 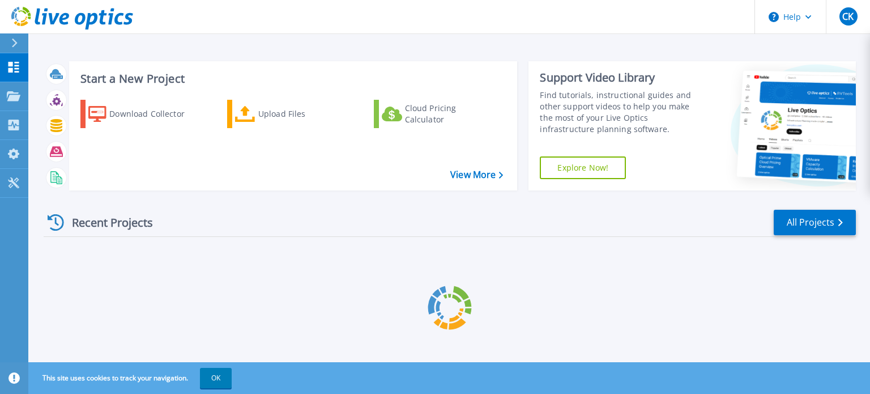 I want to click on div: Upload Files, so click(x=303, y=114).